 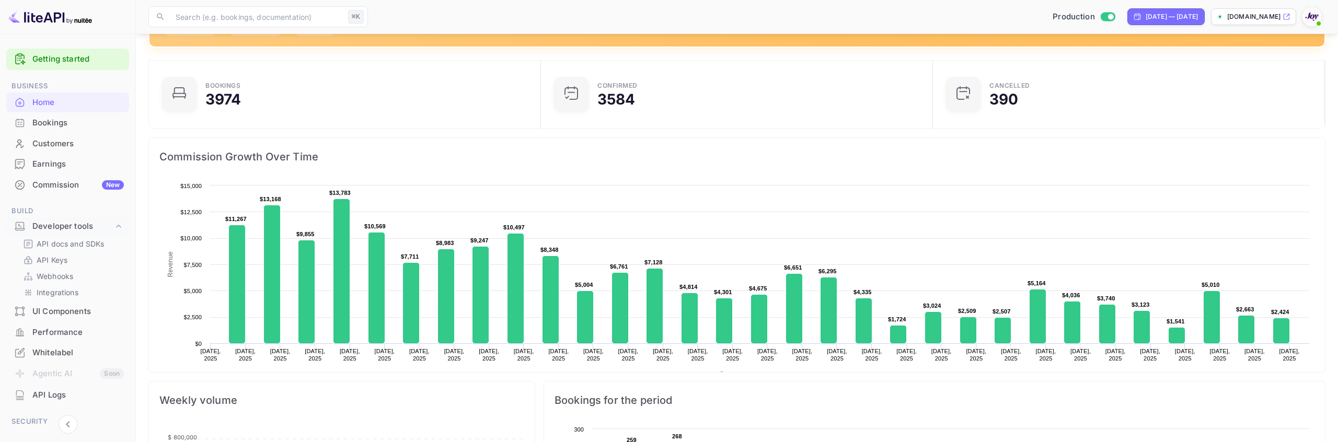 I want to click on p: API docs and SDKs, so click(x=71, y=243).